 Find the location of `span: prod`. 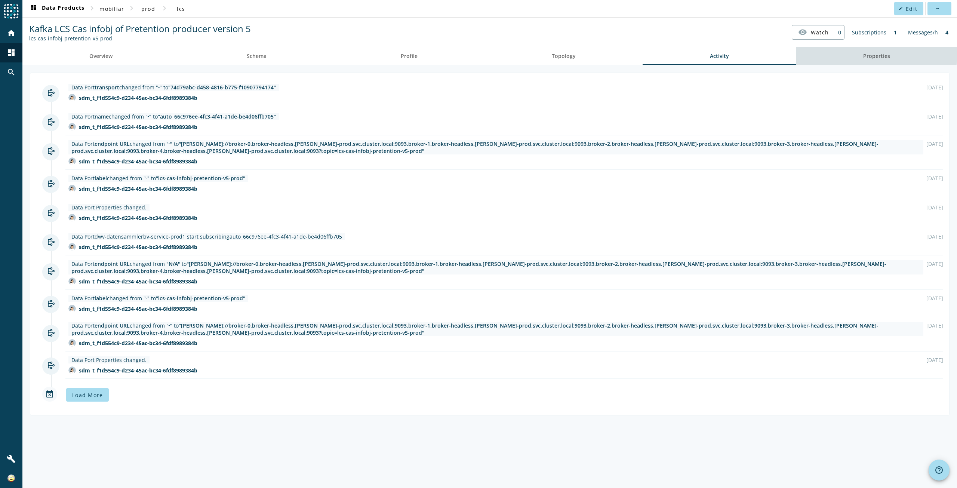

span: prod is located at coordinates (148, 9).